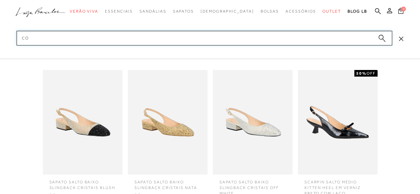  Describe the element at coordinates (227, 11) in the screenshot. I see `a: noSubCategoriesText` at that location.